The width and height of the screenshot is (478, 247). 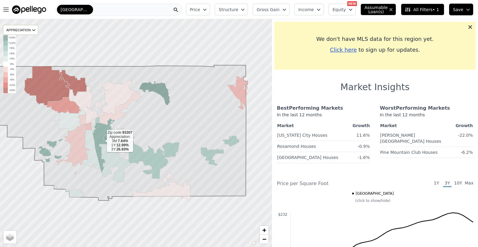 I want to click on button: Assumable Loan(s), so click(x=378, y=9).